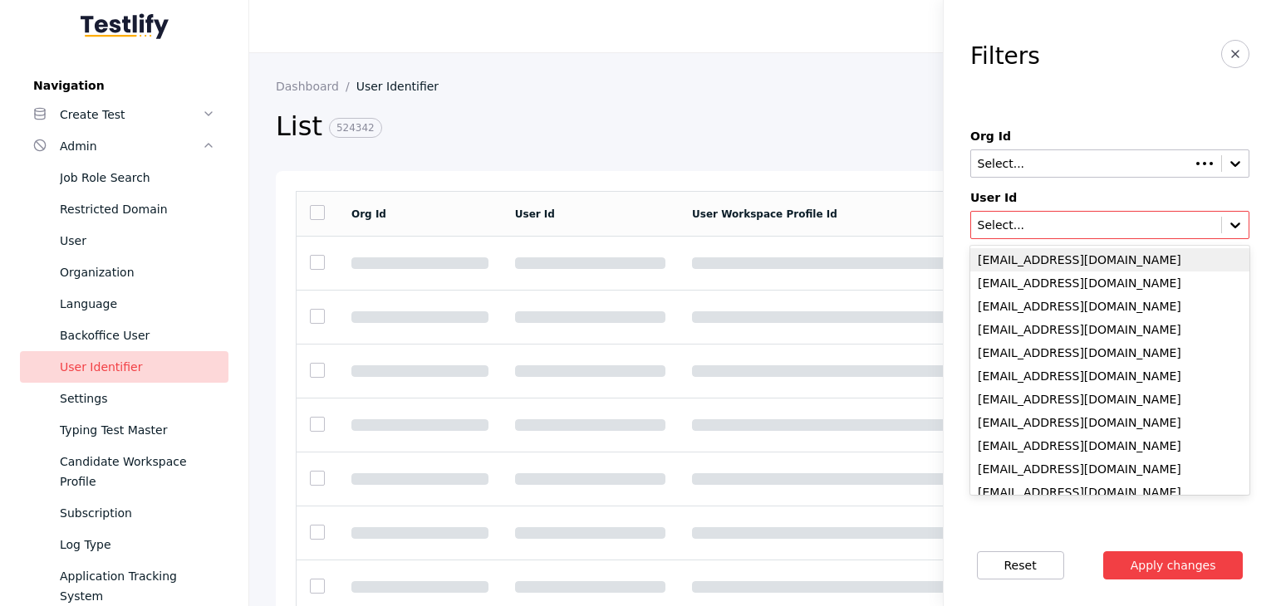 Image resolution: width=1276 pixels, height=606 pixels. What do you see at coordinates (124, 430) in the screenshot?
I see `a: Typing Test Master` at bounding box center [124, 430].